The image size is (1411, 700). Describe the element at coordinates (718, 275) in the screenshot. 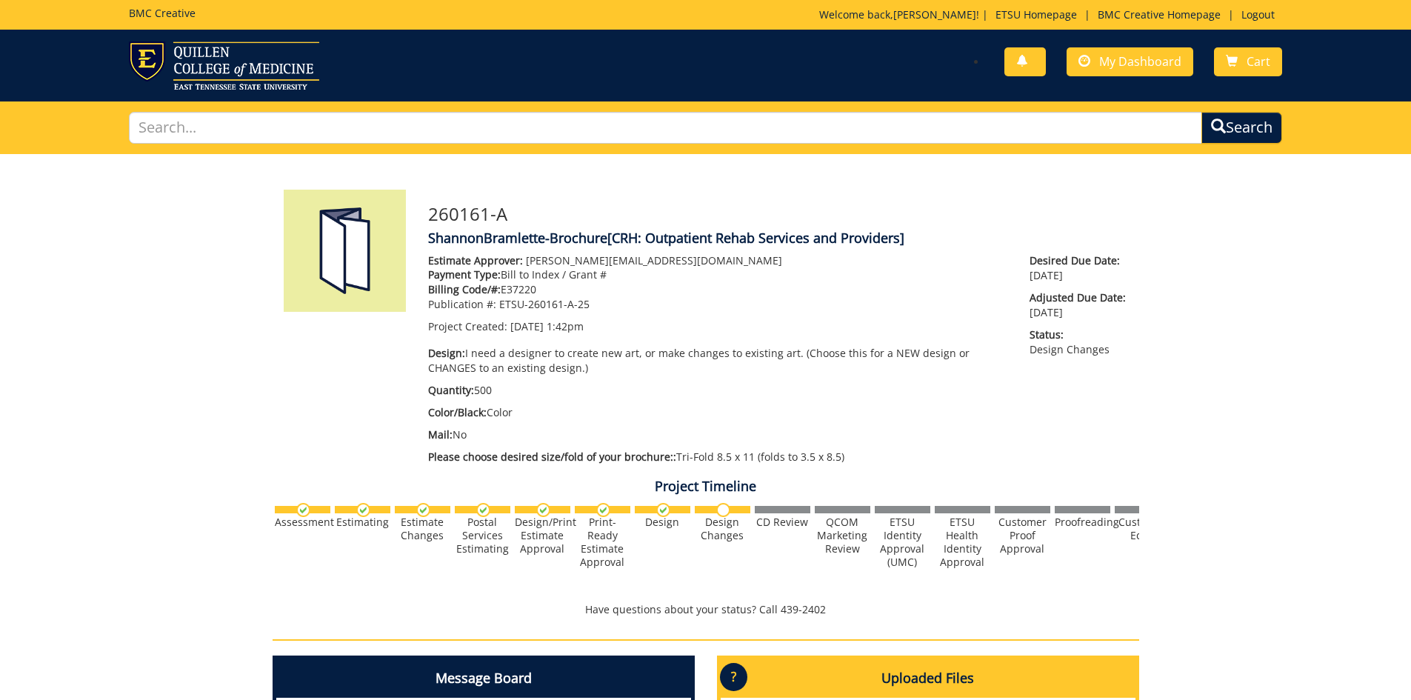

I see `p: Bill to Index / Grant #` at that location.